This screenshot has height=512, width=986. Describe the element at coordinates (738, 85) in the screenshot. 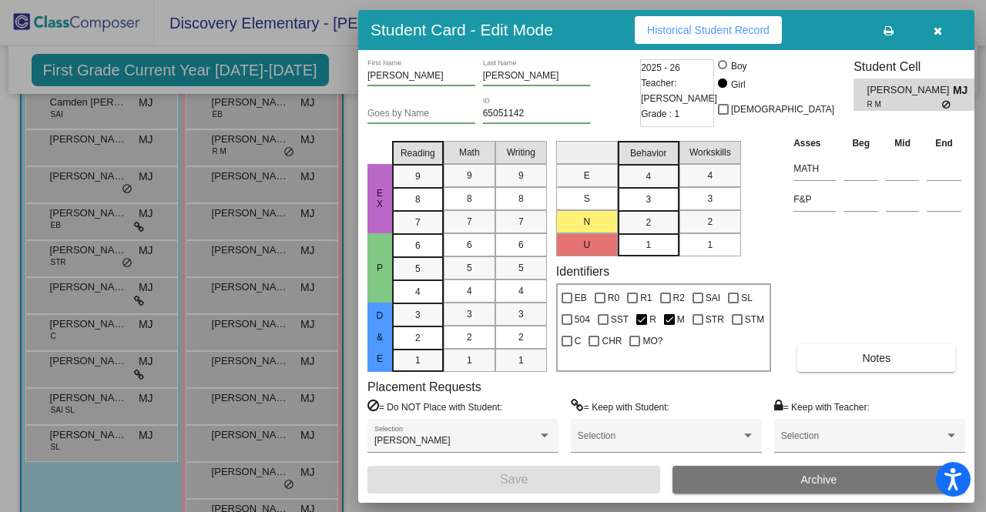

I see `div: Girl` at that location.